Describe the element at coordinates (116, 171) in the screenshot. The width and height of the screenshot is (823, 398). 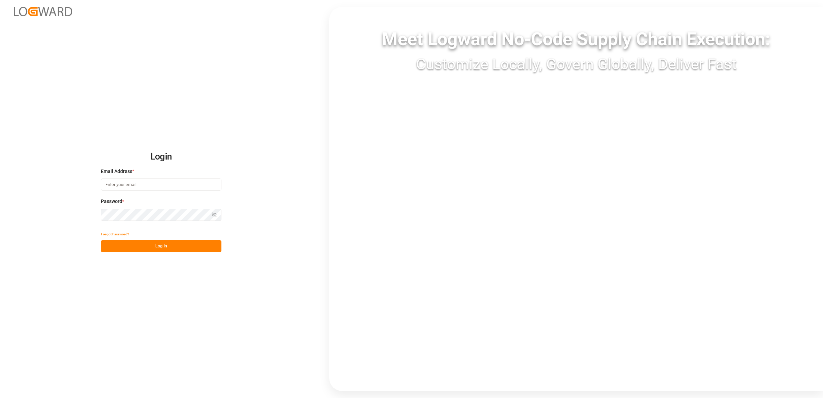
I see `span: Email Address` at that location.